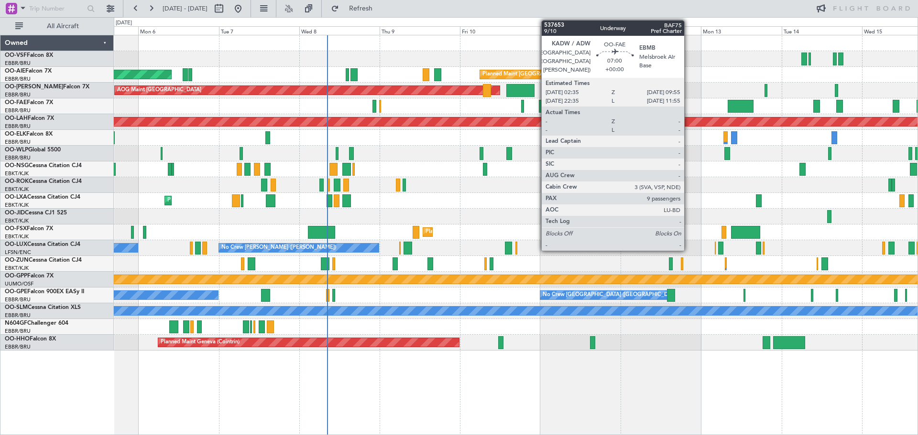 This screenshot has height=435, width=918. What do you see at coordinates (822, 31) in the screenshot?
I see `div: Tue 14` at bounding box center [822, 31].